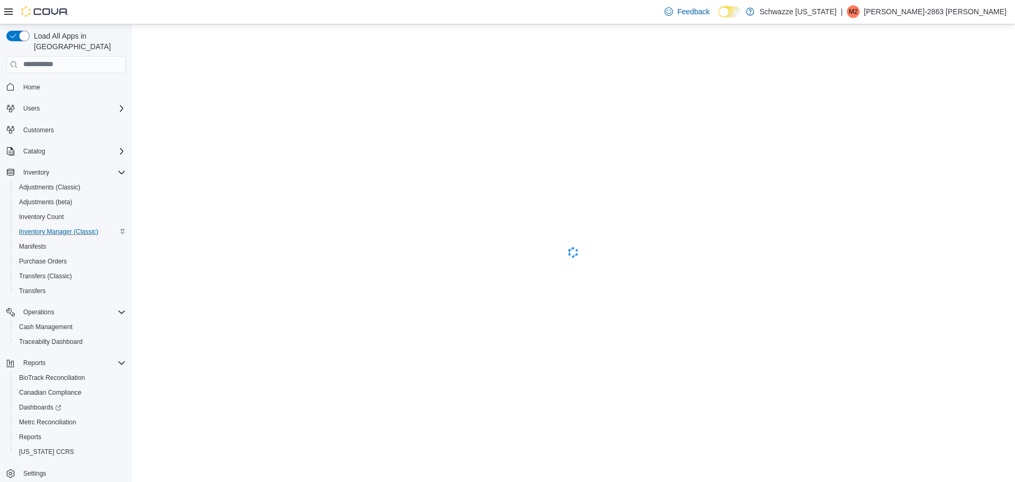 The height and width of the screenshot is (482, 1015). I want to click on button: Inventory Count, so click(70, 217).